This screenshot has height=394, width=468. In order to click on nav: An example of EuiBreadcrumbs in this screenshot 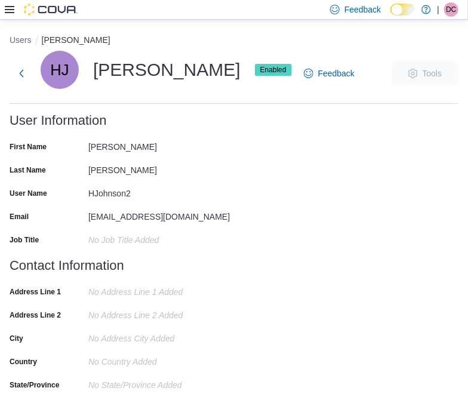, I will do `click(234, 41)`.